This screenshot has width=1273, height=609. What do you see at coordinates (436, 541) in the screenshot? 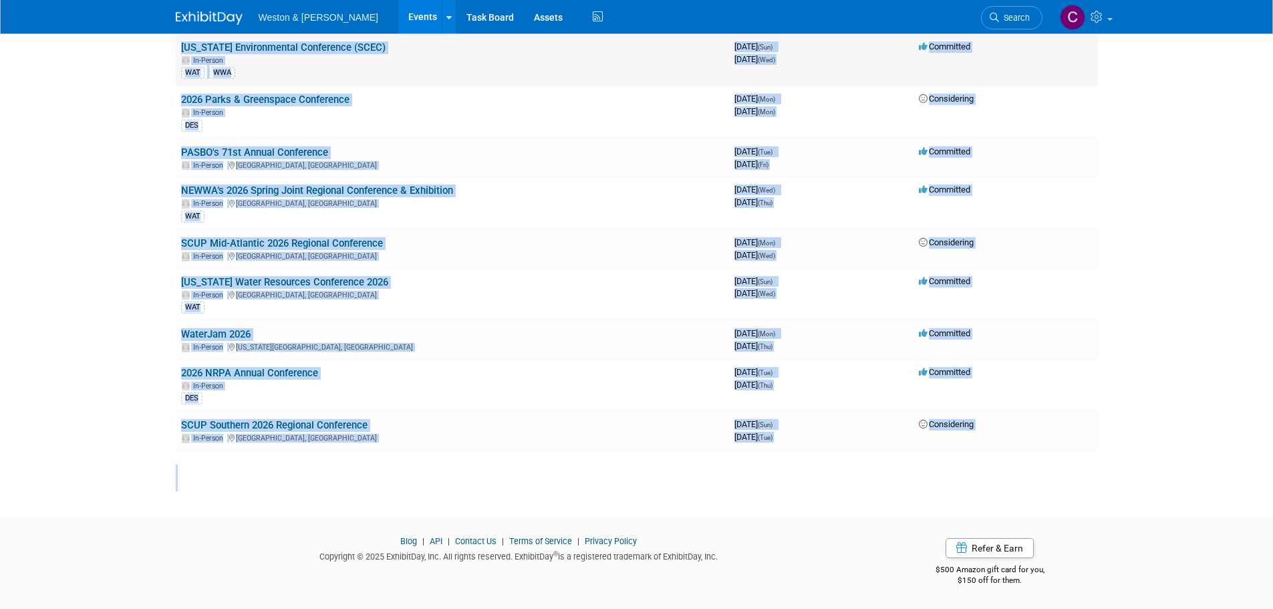
I see `a: API` at bounding box center [436, 541].